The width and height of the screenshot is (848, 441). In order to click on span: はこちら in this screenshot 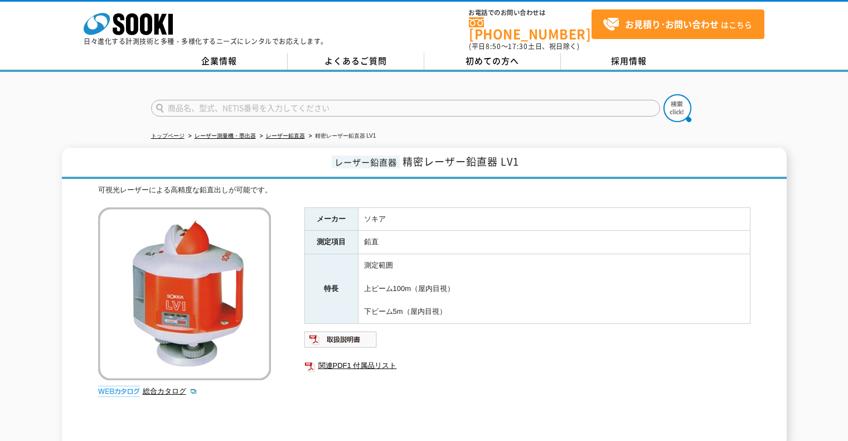, I will do `click(677, 25)`.